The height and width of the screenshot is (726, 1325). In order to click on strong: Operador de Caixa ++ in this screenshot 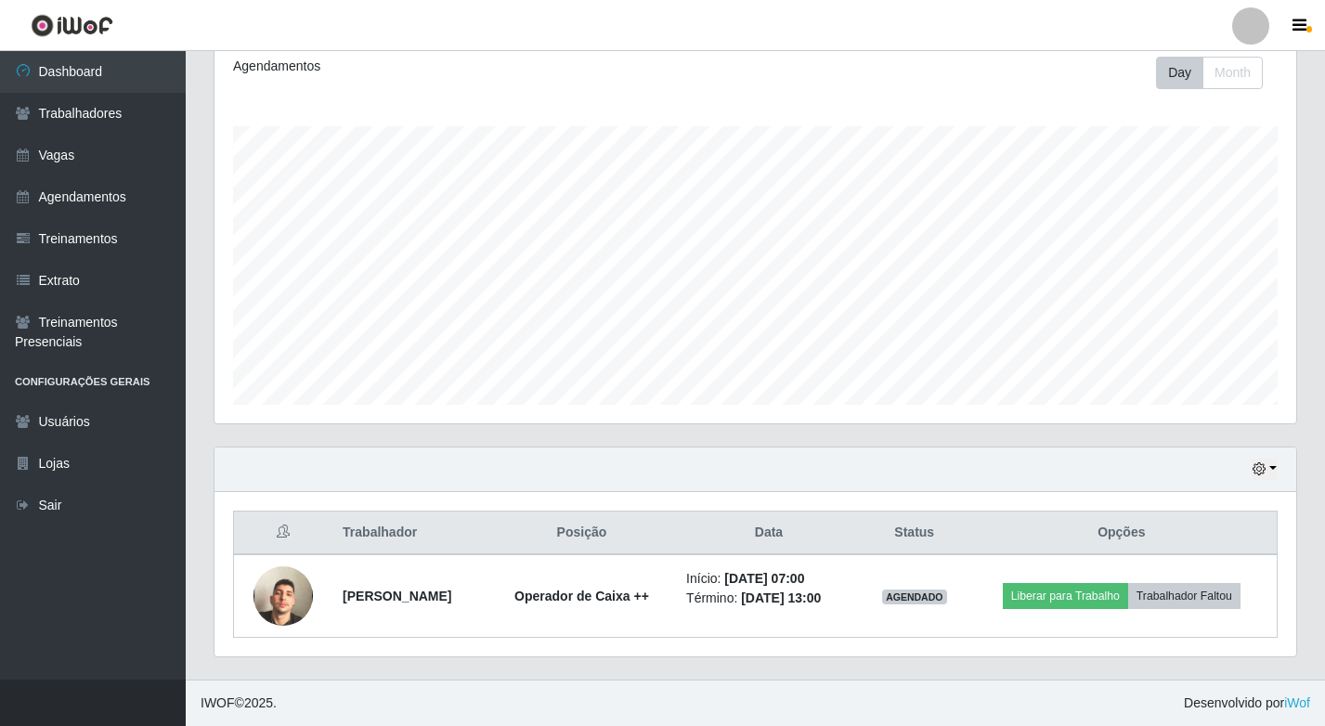, I will do `click(581, 596)`.